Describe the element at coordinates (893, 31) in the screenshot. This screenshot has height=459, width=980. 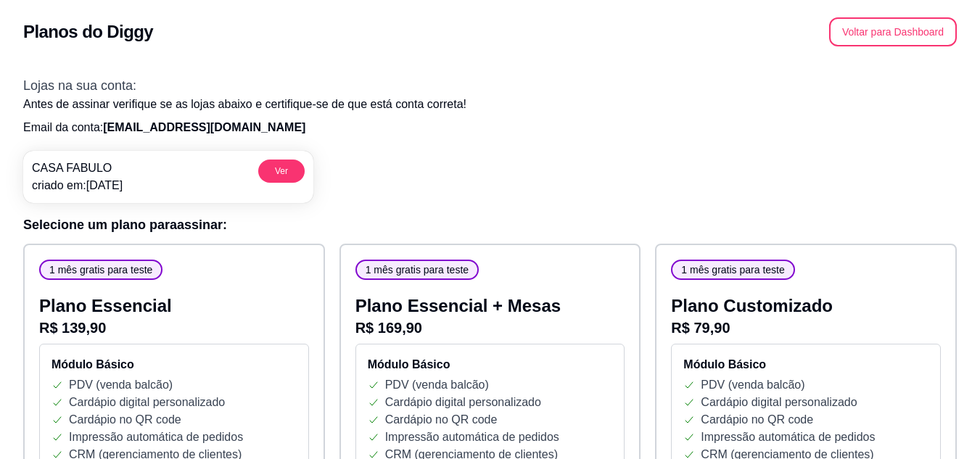
I see `a: Voltar para Dashboard` at that location.